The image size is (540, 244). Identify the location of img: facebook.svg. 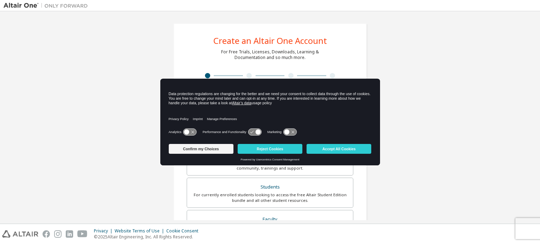
(46, 234).